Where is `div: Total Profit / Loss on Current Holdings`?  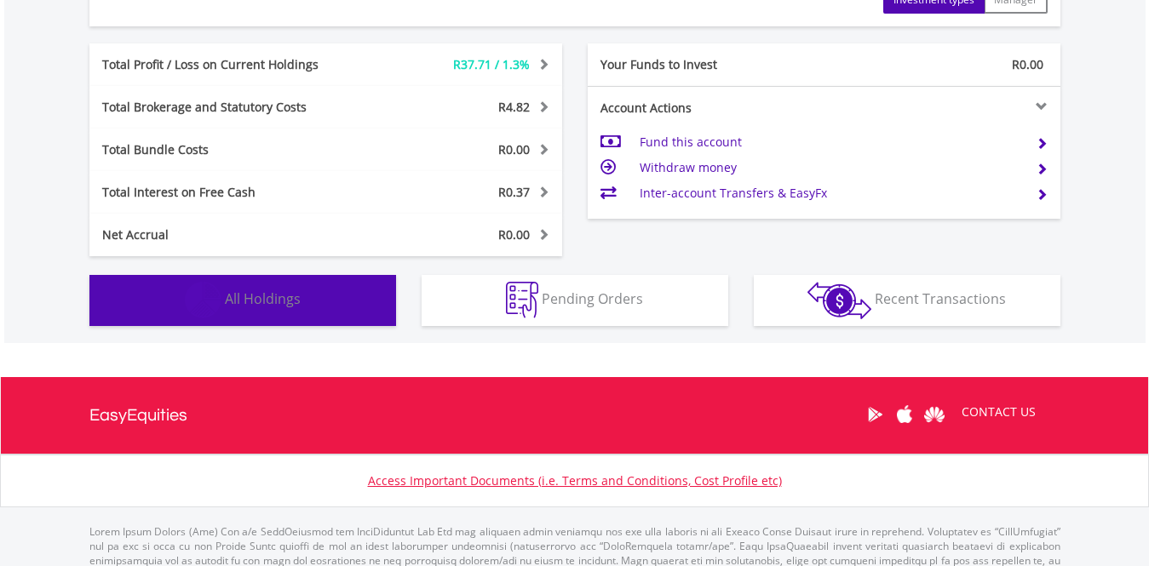
div: Total Profit / Loss on Current Holdings is located at coordinates (227, 65).